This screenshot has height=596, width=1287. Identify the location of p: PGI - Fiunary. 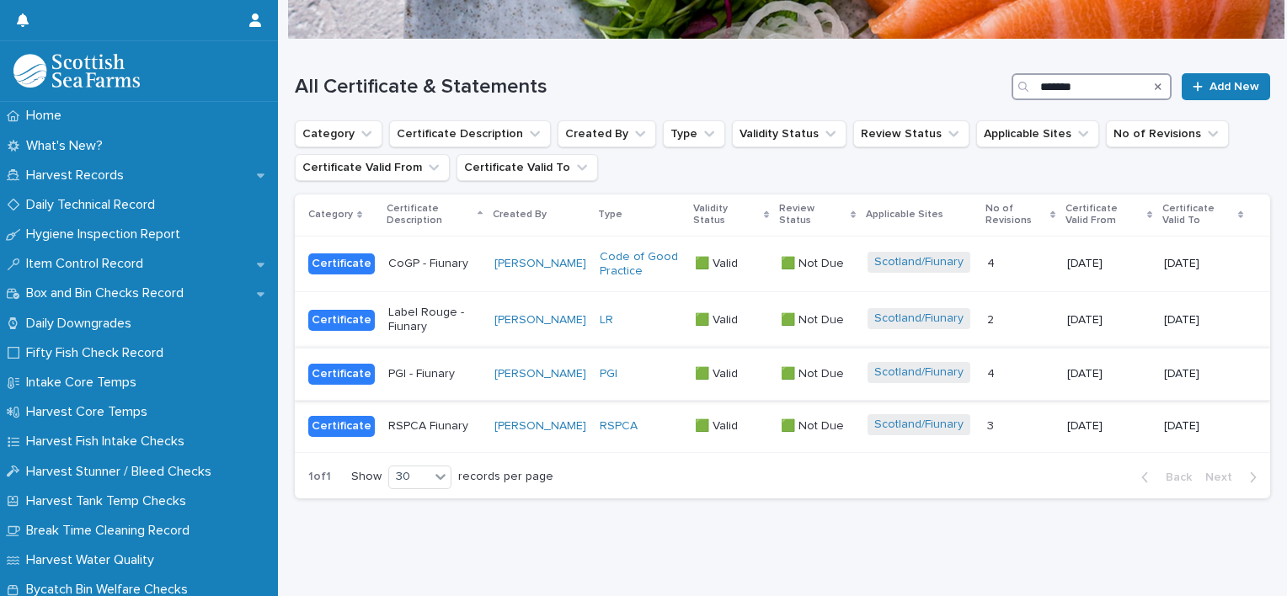
(434, 374).